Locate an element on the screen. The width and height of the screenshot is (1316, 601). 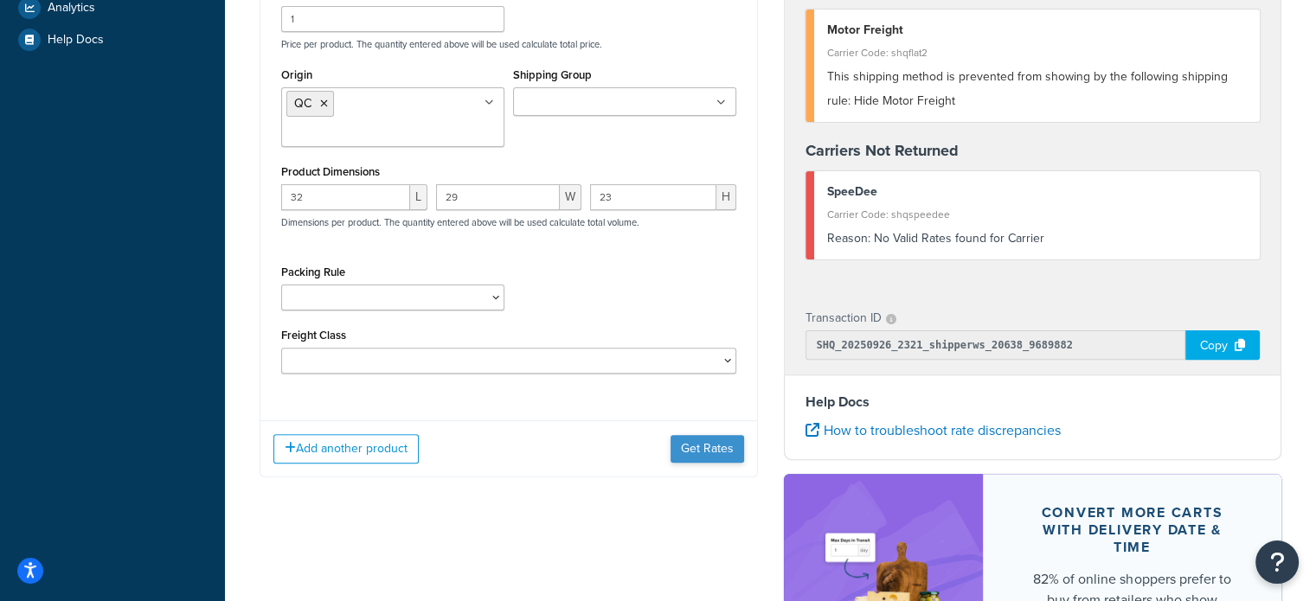
li: Help Docs is located at coordinates (112, 40).